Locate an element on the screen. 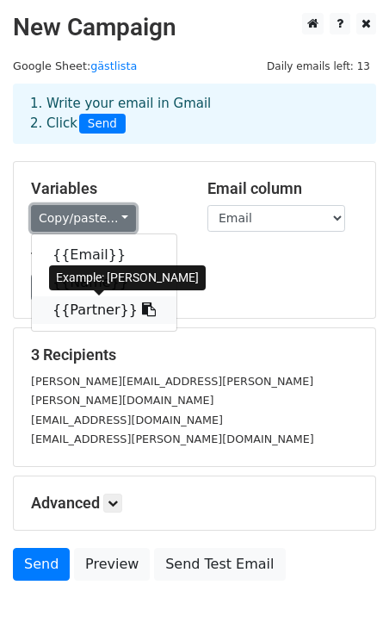  a: {{Partner}} is located at coordinates (104, 310).